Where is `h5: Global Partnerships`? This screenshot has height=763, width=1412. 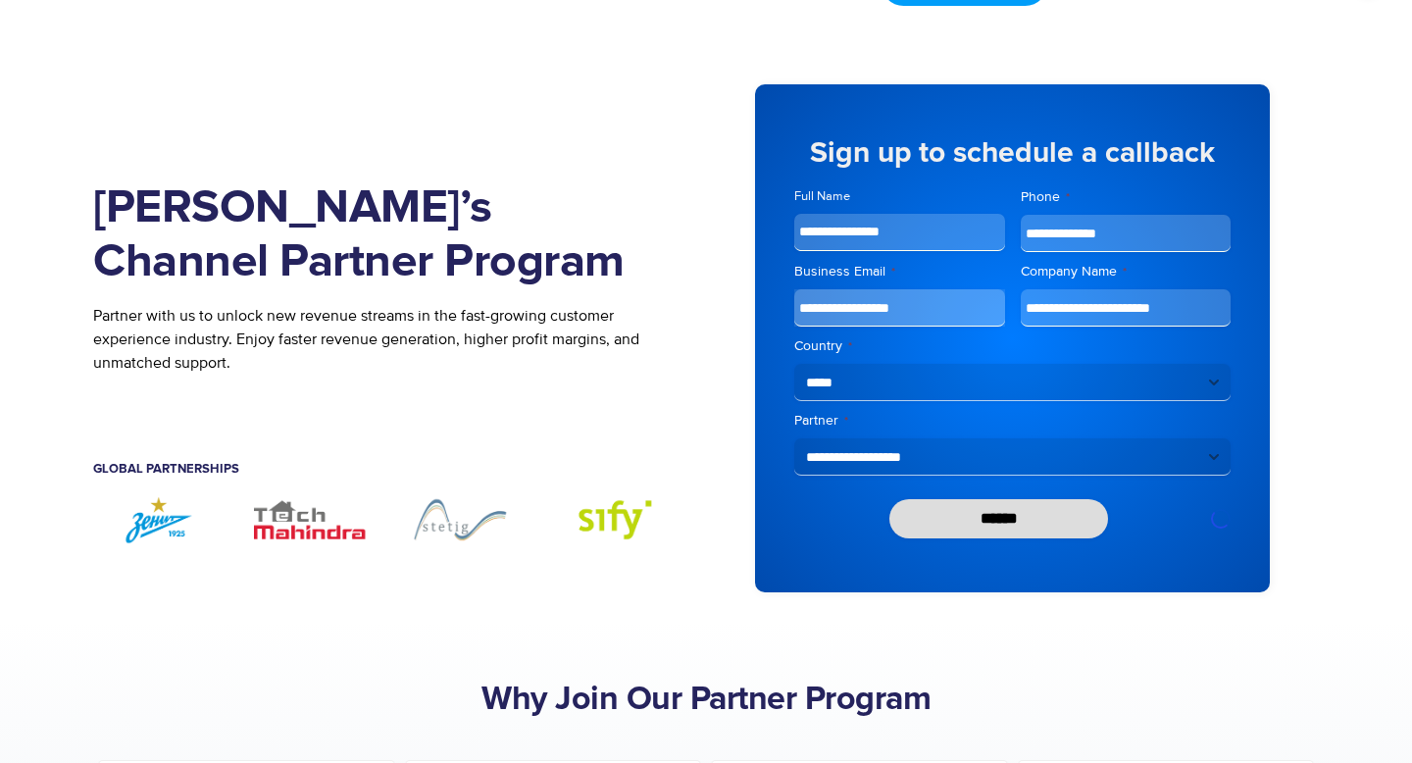 h5: Global Partnerships is located at coordinates (384, 469).